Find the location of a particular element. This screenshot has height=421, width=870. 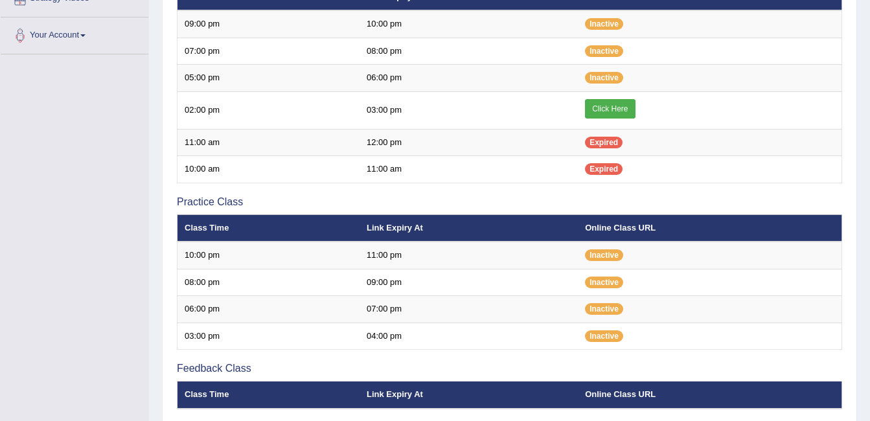

td: 11:00 pm is located at coordinates (468, 255).